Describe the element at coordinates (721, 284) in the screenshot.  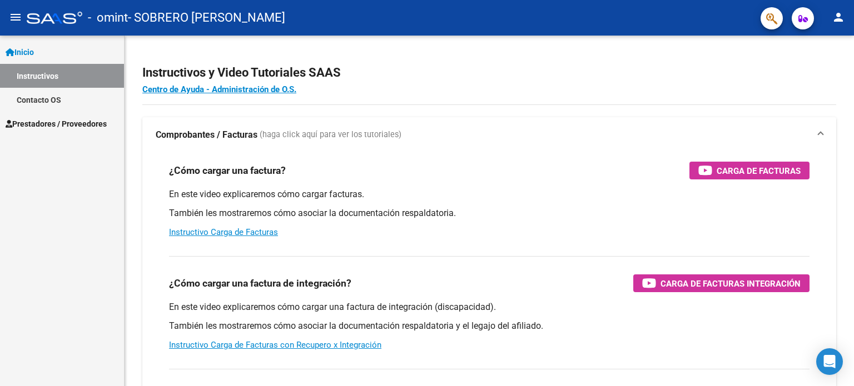
I see `button: Carga de Facturas Integración` at that location.